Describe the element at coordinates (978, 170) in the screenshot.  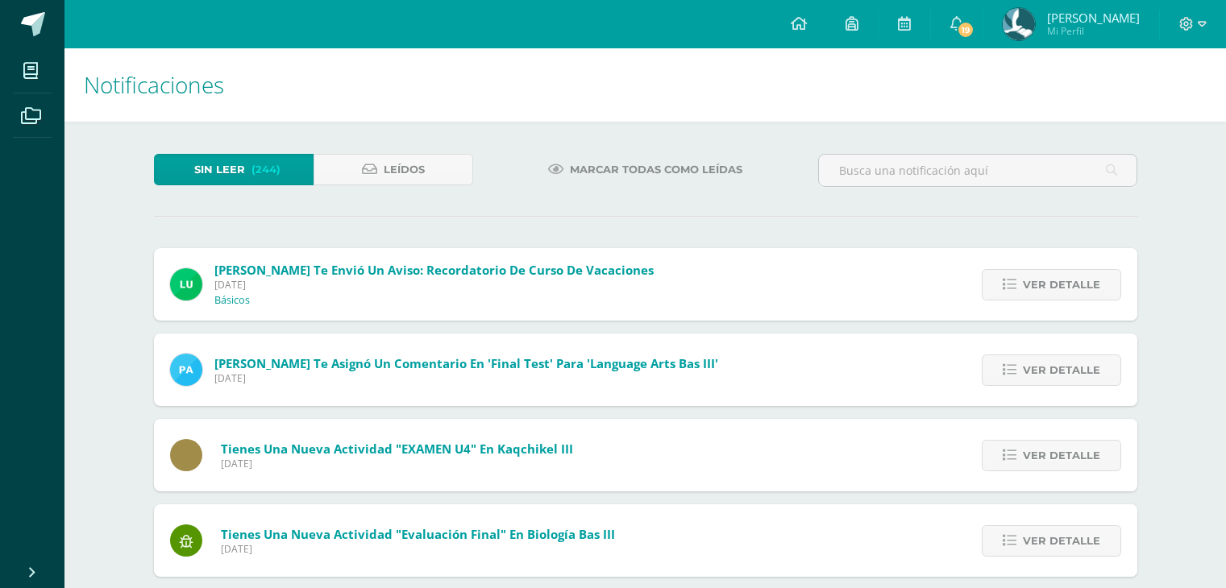
I see `input: Busca una notificación aquí` at that location.